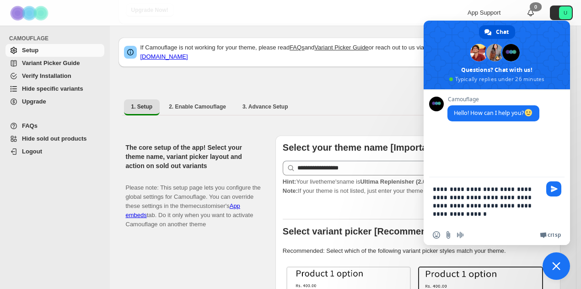 This screenshot has height=289, width=581. What do you see at coordinates (418, 251) in the screenshot?
I see `p: Recommended: Select which of the following variant picker styles match your theme.` at bounding box center [418, 251].